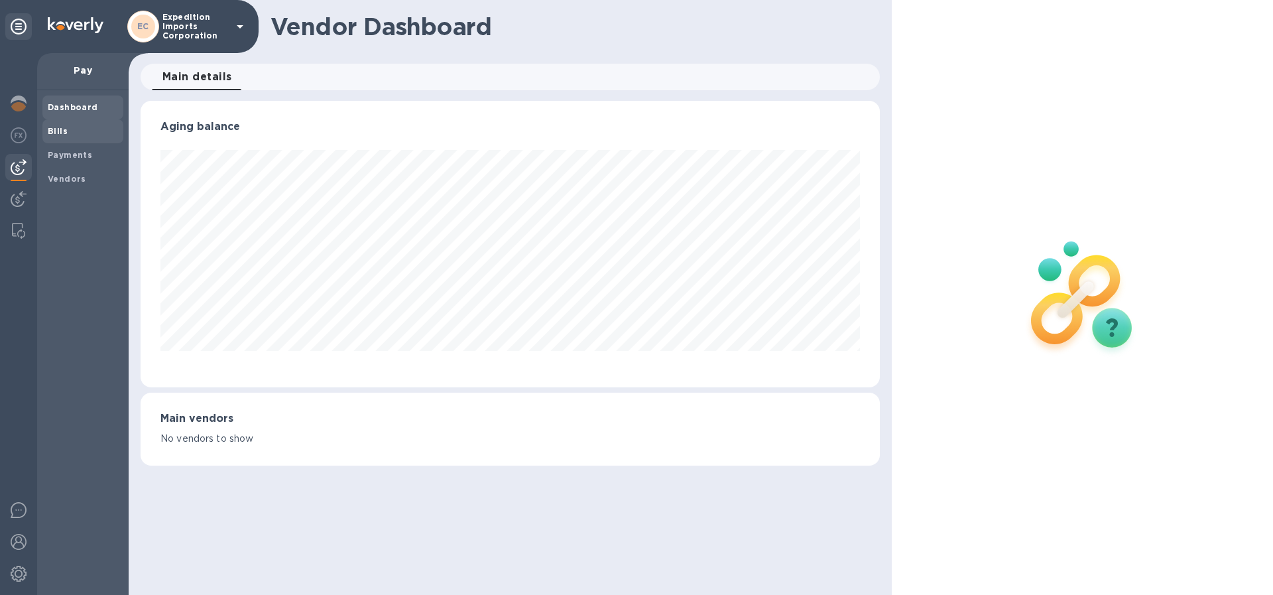  Describe the element at coordinates (73, 107) in the screenshot. I see `b: Dashboard` at that location.